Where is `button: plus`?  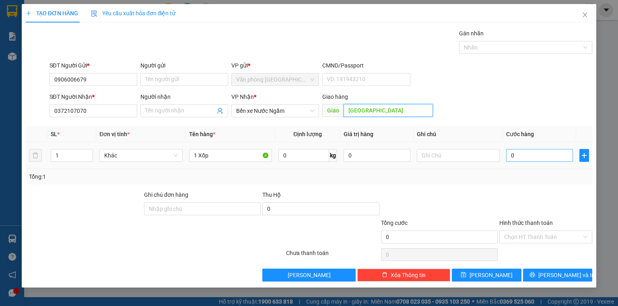
button: plus is located at coordinates (584, 156).